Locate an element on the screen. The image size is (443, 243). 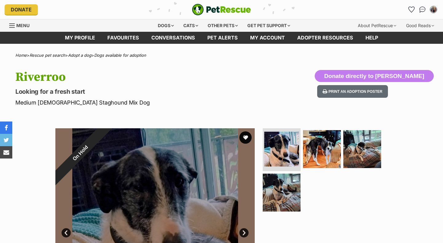
a: My account is located at coordinates (268, 38).